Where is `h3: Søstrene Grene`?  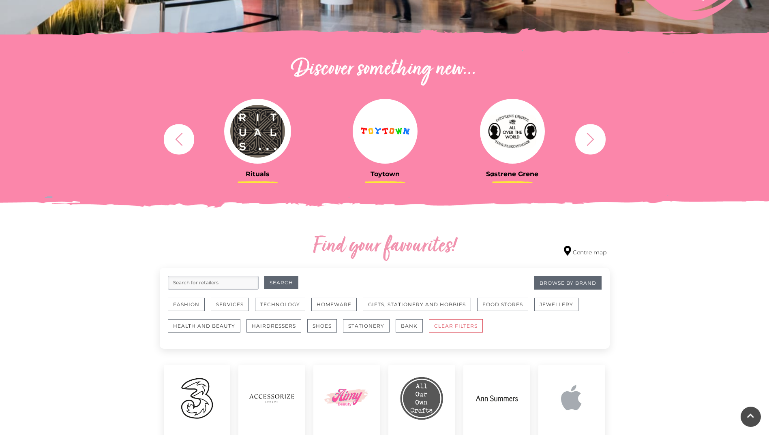 h3: Søstrene Grene is located at coordinates (512, 174).